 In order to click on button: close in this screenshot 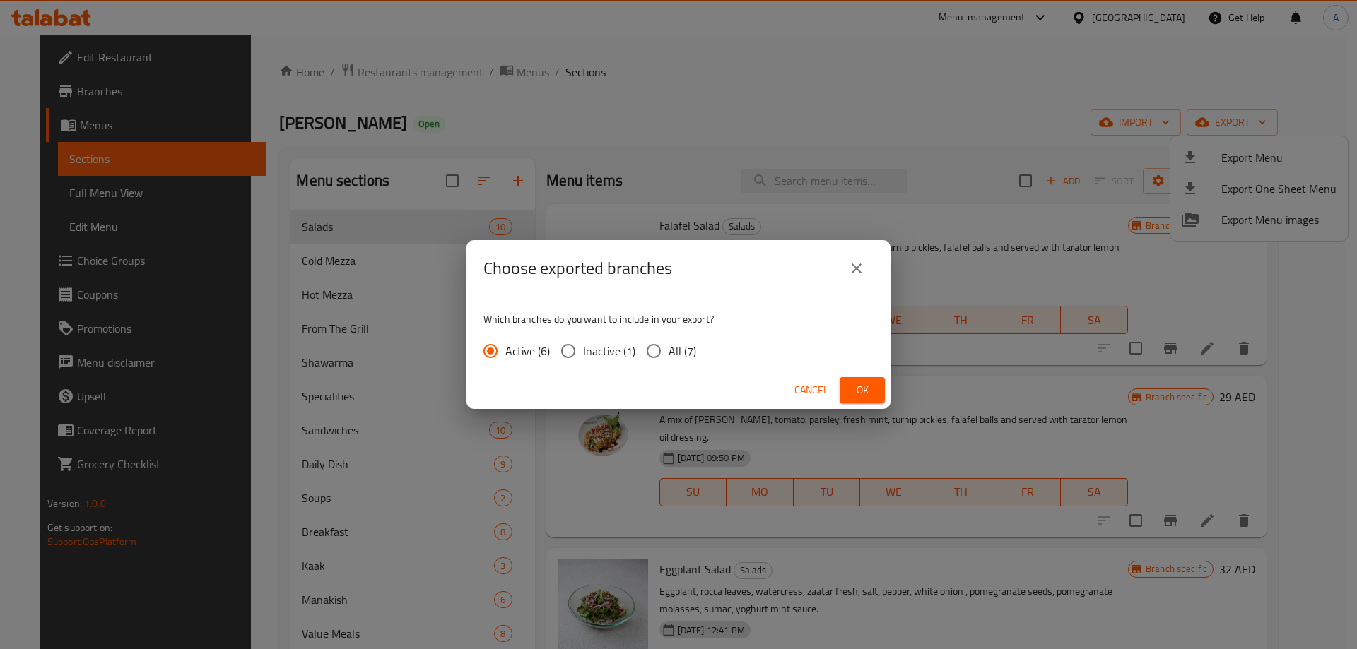, I will do `click(857, 269)`.